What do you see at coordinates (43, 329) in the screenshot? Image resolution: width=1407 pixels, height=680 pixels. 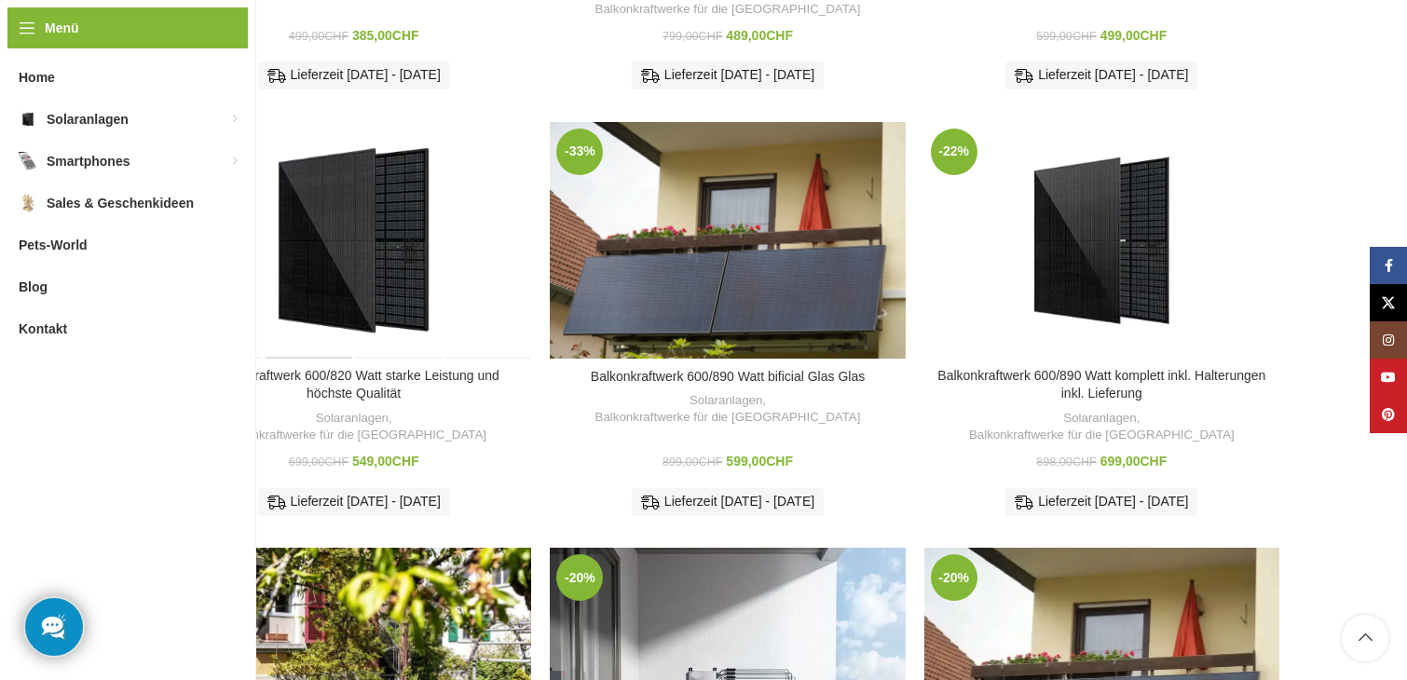 I see `span: Kontakt` at bounding box center [43, 329].